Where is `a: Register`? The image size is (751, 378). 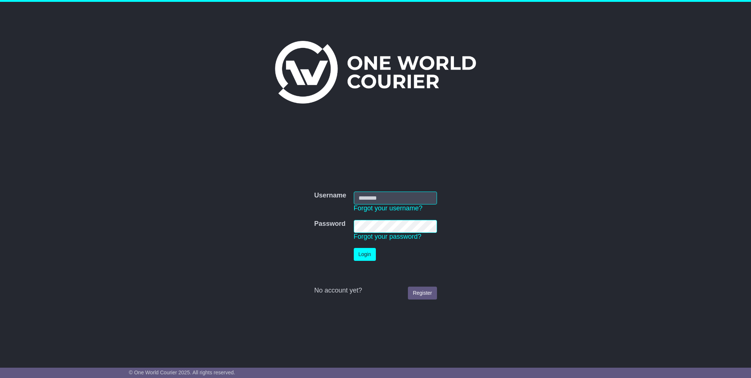
a: Register is located at coordinates (422, 293).